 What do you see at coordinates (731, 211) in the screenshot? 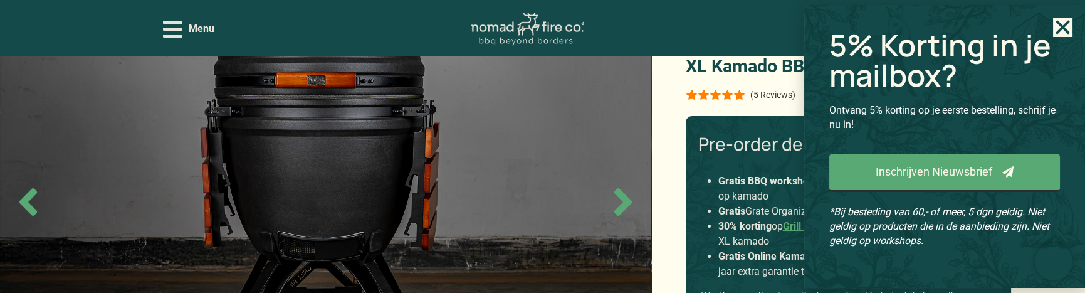
I see `strong: Gratis` at bounding box center [731, 211].